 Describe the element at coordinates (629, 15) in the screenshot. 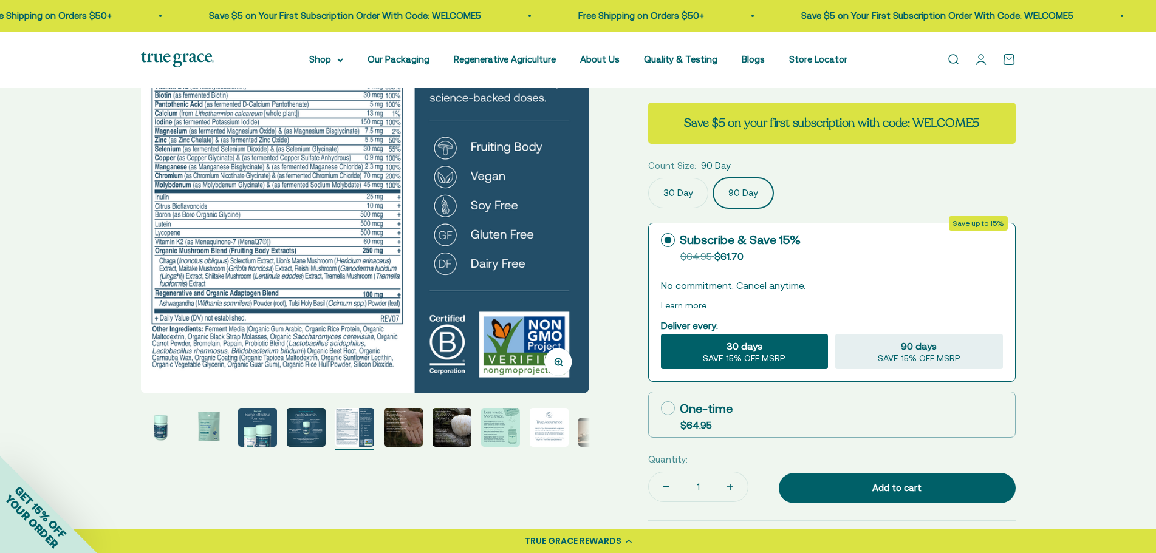

I see `a: Free Shipping on Orders $50+` at that location.